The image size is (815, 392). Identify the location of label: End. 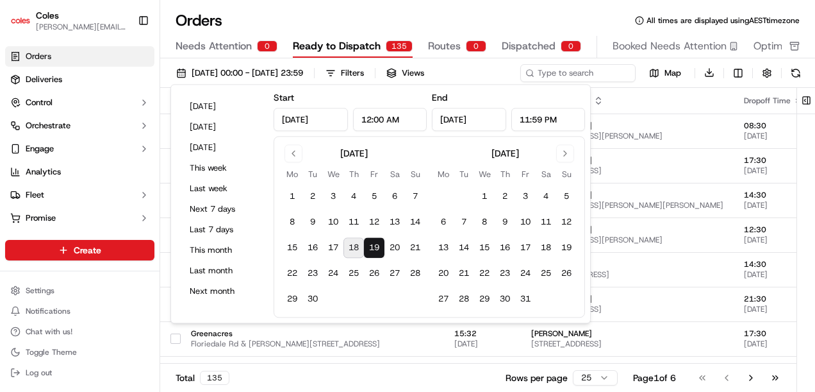
(440, 97).